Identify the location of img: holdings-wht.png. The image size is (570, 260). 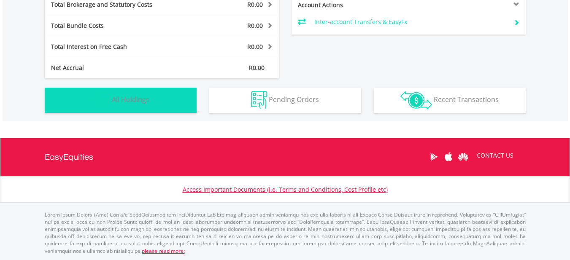
(101, 100).